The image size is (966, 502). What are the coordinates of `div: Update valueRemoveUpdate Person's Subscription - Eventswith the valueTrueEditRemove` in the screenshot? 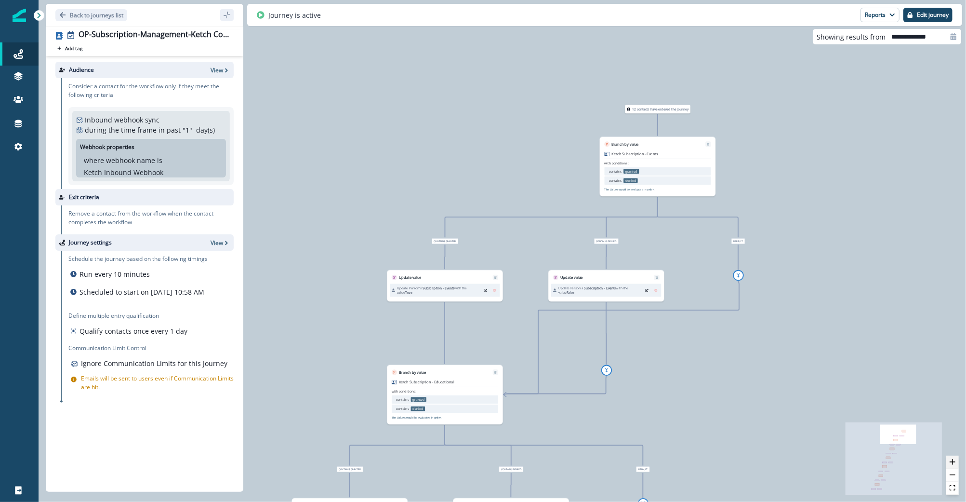 It's located at (445, 286).